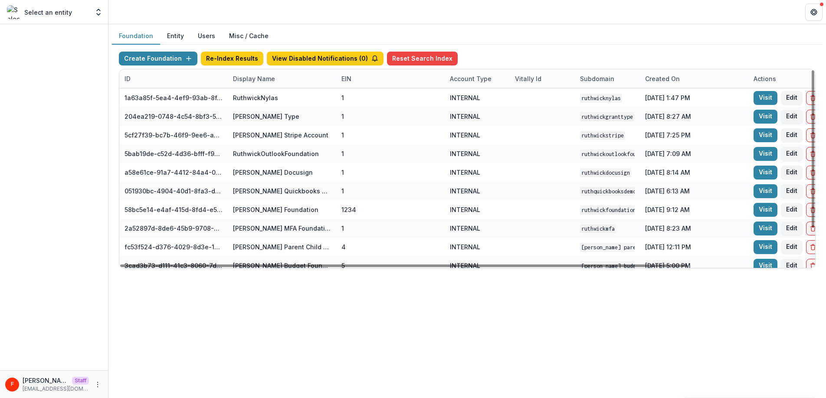  I want to click on div: 3cad3b73-d111-41c3-8060-7d3ff97327ac, so click(173, 265).